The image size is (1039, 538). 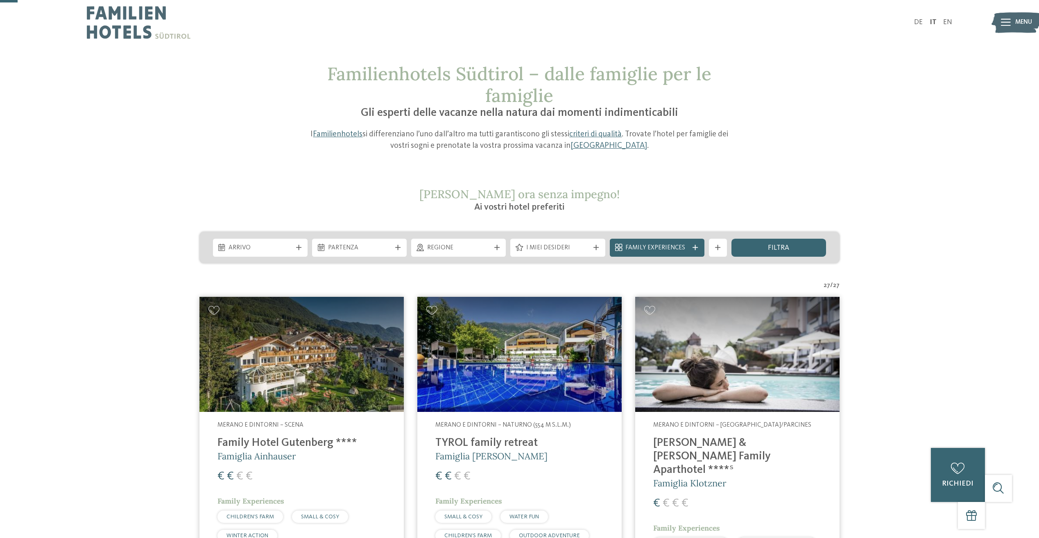 What do you see at coordinates (360, 248) in the screenshot?
I see `span: Partenza` at bounding box center [360, 248].